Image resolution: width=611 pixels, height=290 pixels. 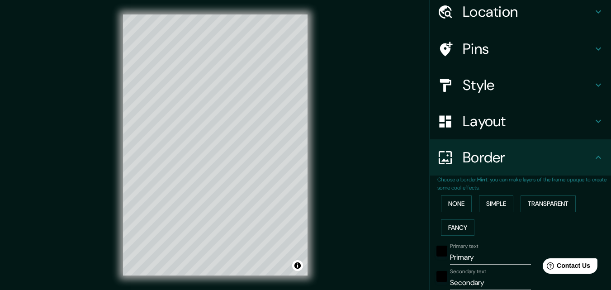 I want to click on p: Choose a border. : you can make layers of the frame opaque to create some cool effects., so click(x=524, y=184).